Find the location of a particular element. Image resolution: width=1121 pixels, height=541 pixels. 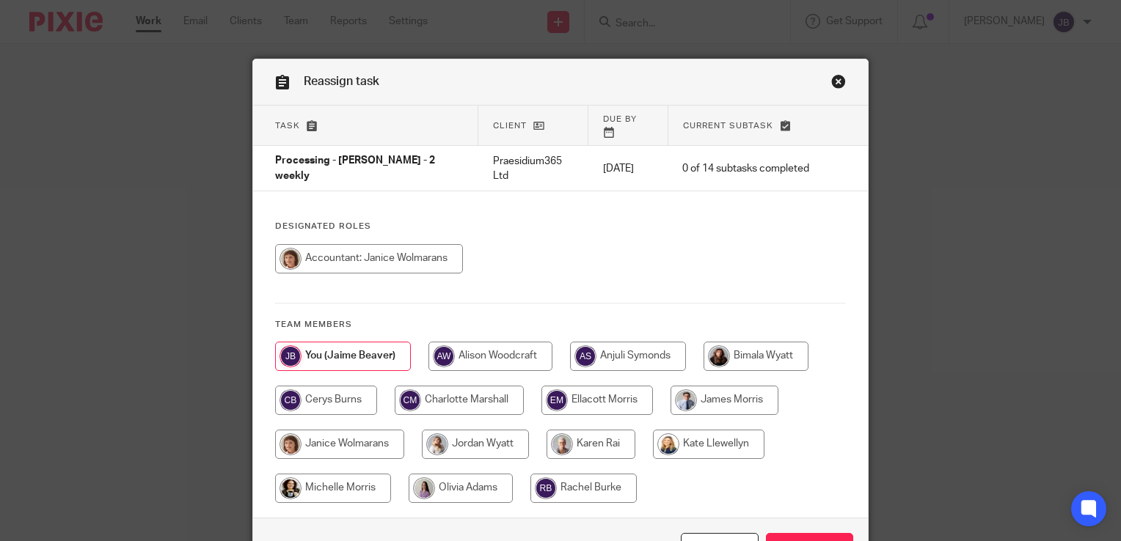

span: Client is located at coordinates (510, 125).